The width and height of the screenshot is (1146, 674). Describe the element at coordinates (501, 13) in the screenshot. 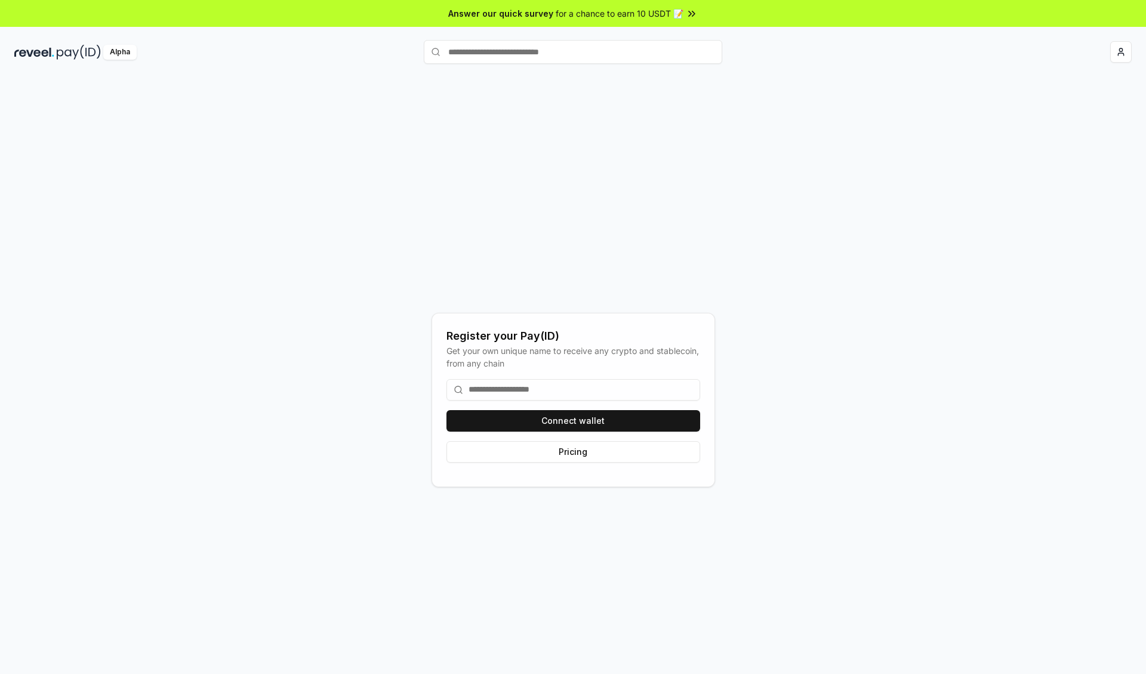

I see `span: Answer our quick survey` at that location.